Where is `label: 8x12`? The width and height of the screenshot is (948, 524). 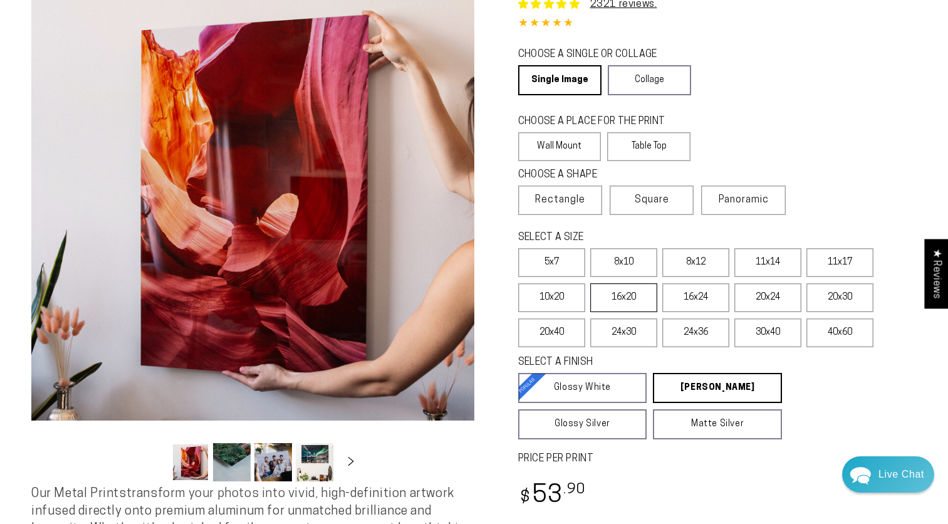
label: 8x12 is located at coordinates (695, 263).